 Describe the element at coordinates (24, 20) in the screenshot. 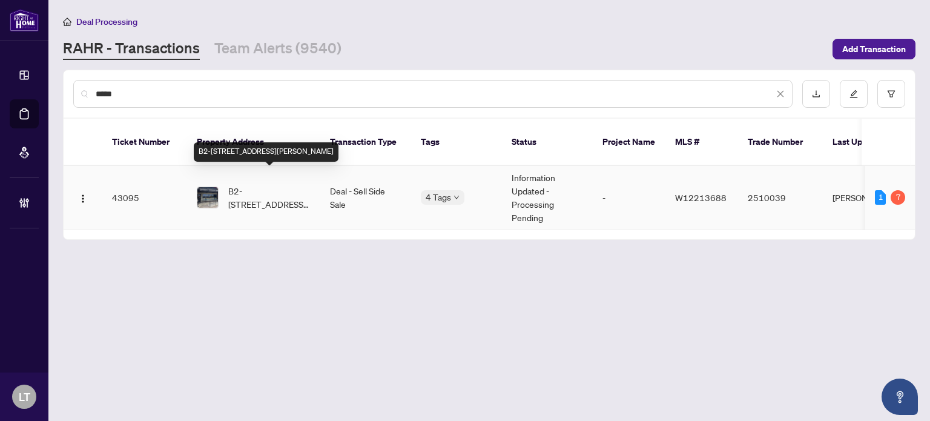

I see `img: logo` at that location.